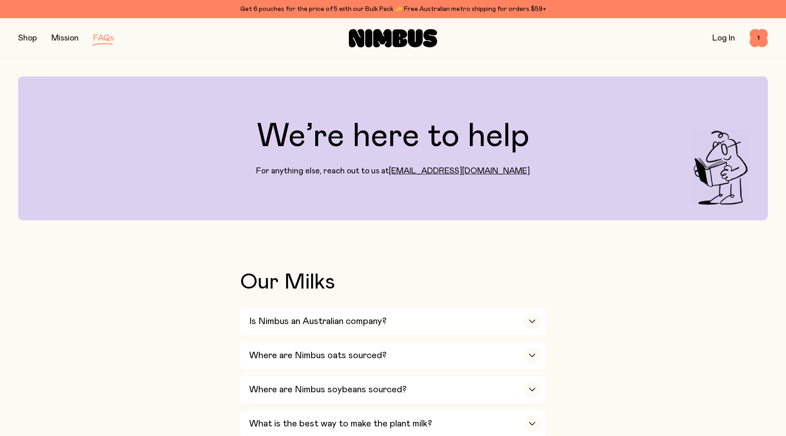 This screenshot has height=436, width=786. I want to click on h3: Where are Nimbus soybeans sourced?, so click(328, 389).